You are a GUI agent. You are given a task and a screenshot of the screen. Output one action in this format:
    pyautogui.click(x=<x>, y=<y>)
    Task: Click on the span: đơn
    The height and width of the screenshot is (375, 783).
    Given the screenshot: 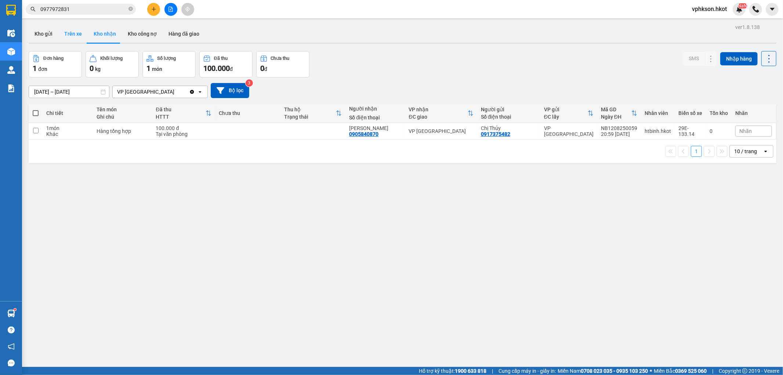 What is the action you would take?
    pyautogui.click(x=43, y=69)
    